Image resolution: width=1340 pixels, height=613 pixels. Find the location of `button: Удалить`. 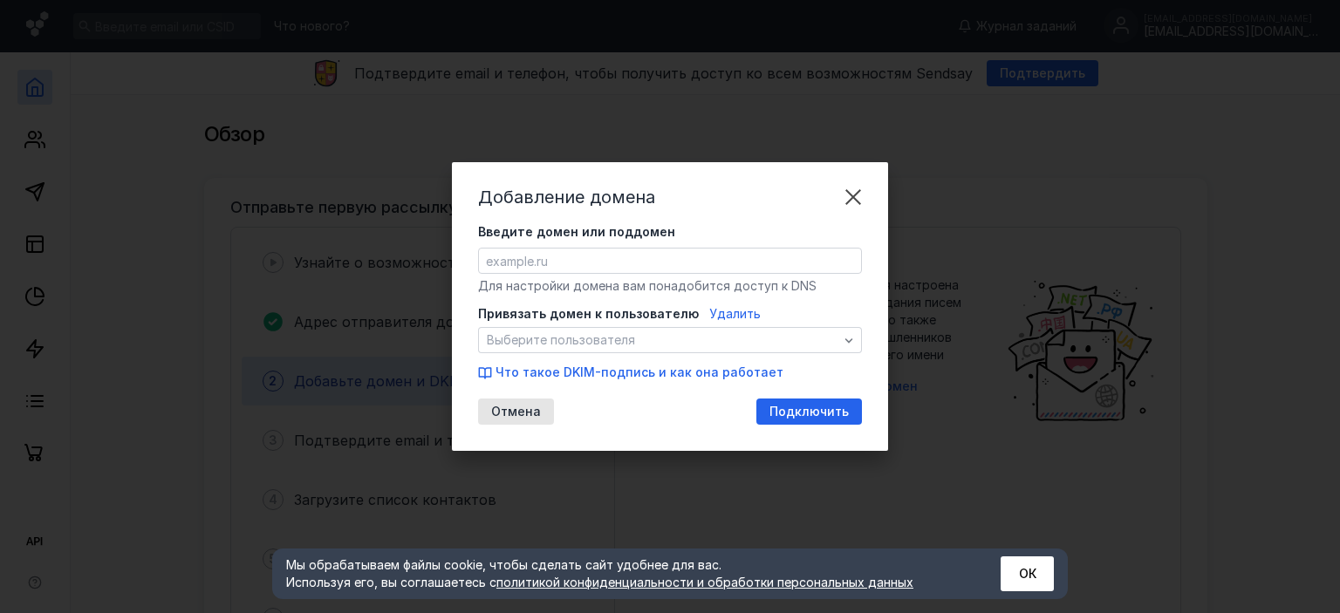

button: Удалить is located at coordinates (734, 314).